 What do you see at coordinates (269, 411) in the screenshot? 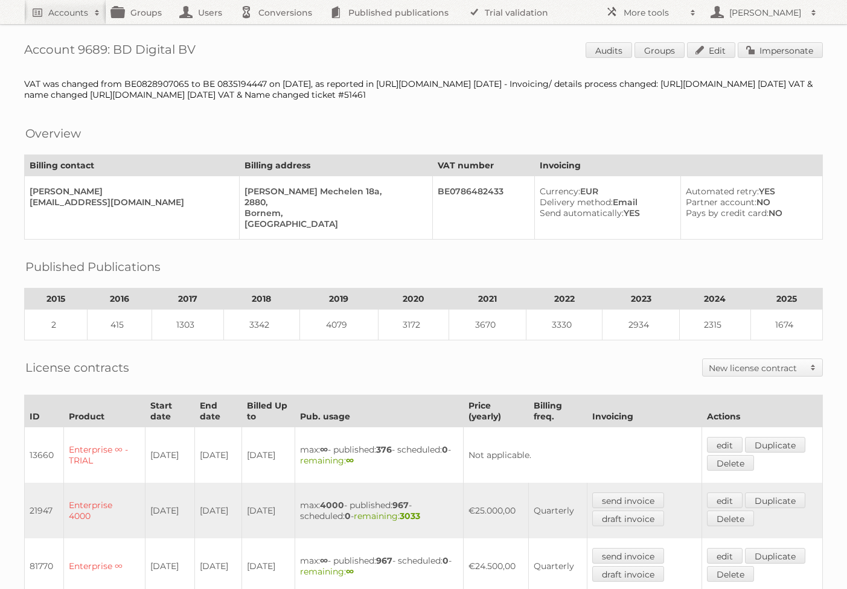
I see `th: Billed Up to` at bounding box center [269, 411].